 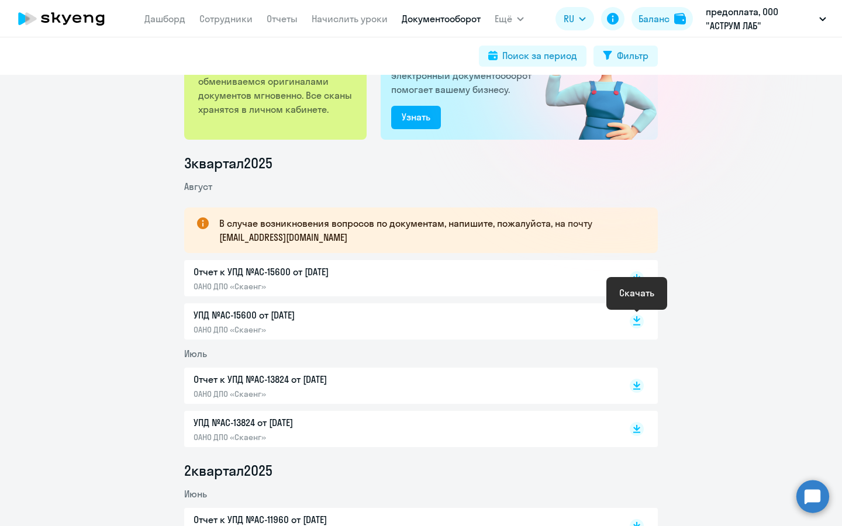 I want to click on button: Балансbalance, so click(x=662, y=19).